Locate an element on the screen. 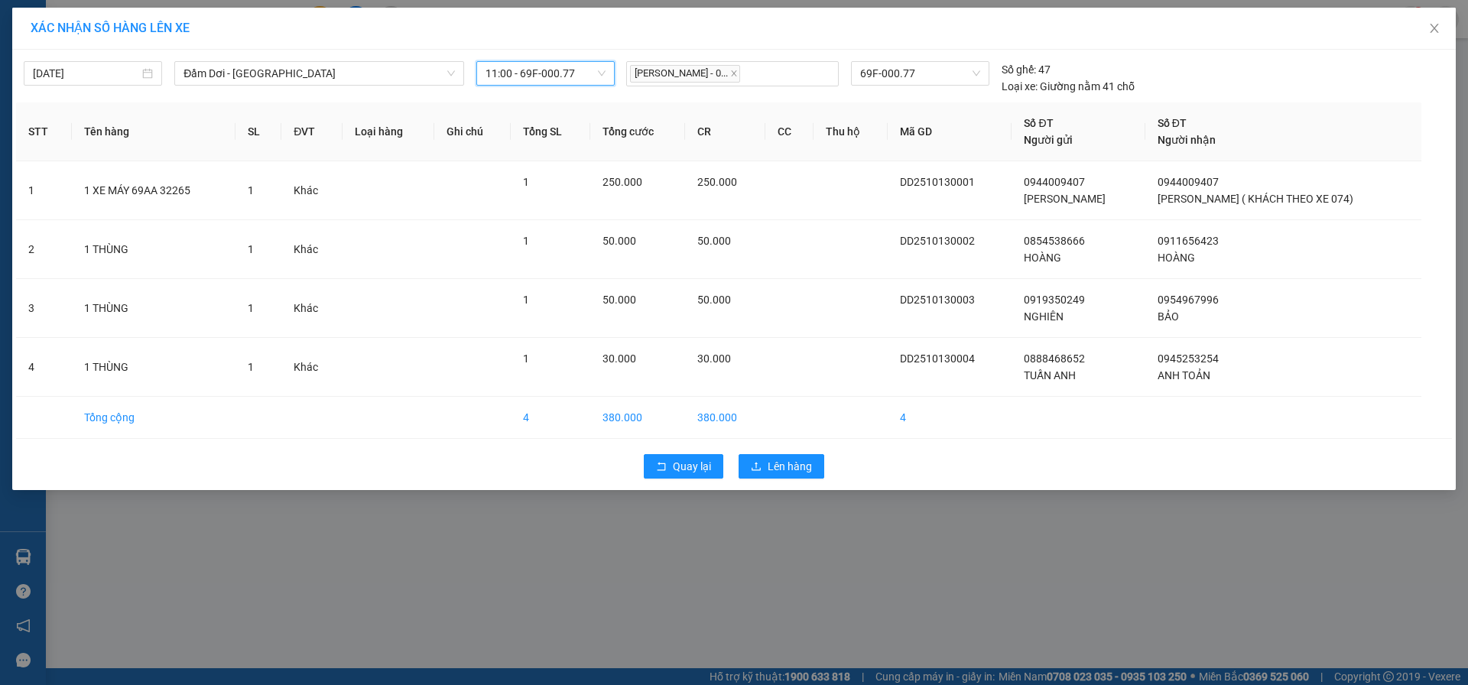 This screenshot has height=685, width=1468. span: BẢO is located at coordinates (1168, 316).